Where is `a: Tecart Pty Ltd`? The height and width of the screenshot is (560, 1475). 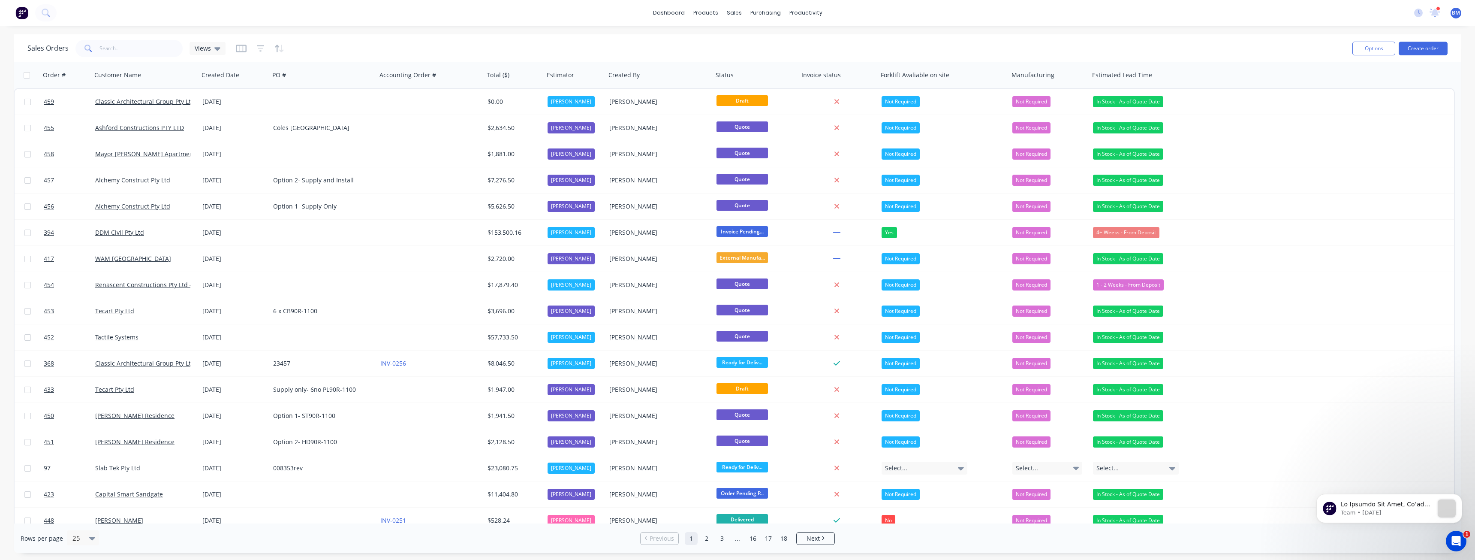
a: Tecart Pty Ltd is located at coordinates (114, 310).